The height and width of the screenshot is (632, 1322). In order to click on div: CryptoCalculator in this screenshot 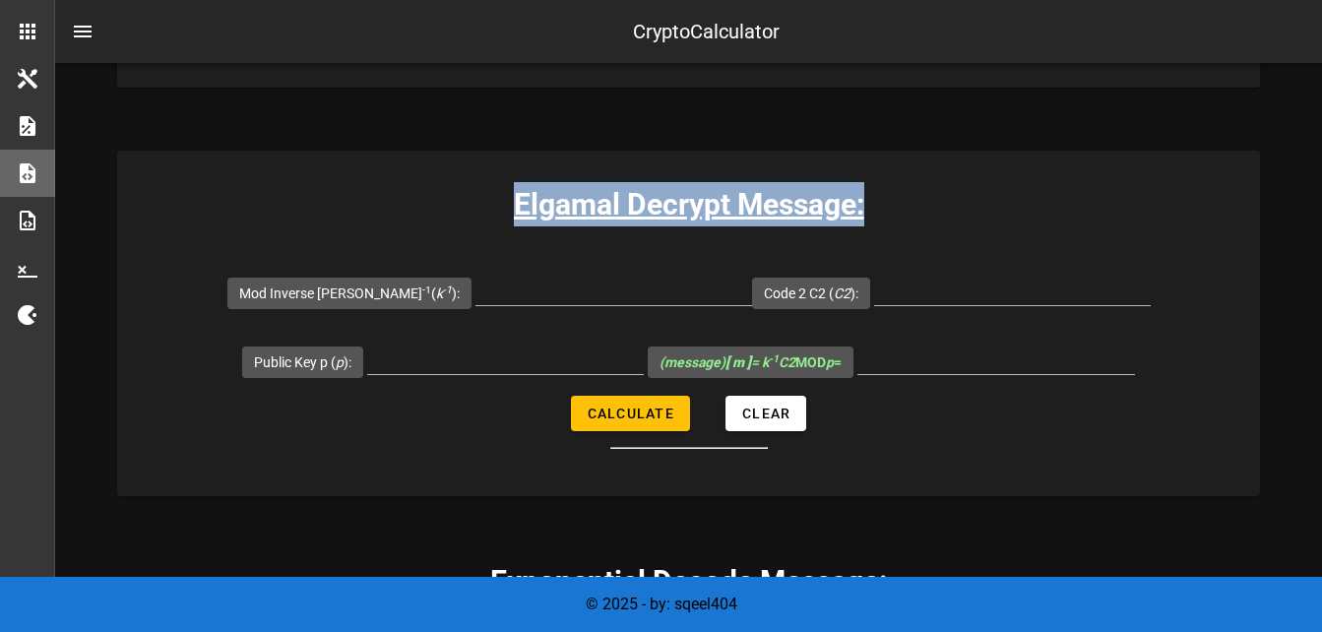, I will do `click(706, 31)`.